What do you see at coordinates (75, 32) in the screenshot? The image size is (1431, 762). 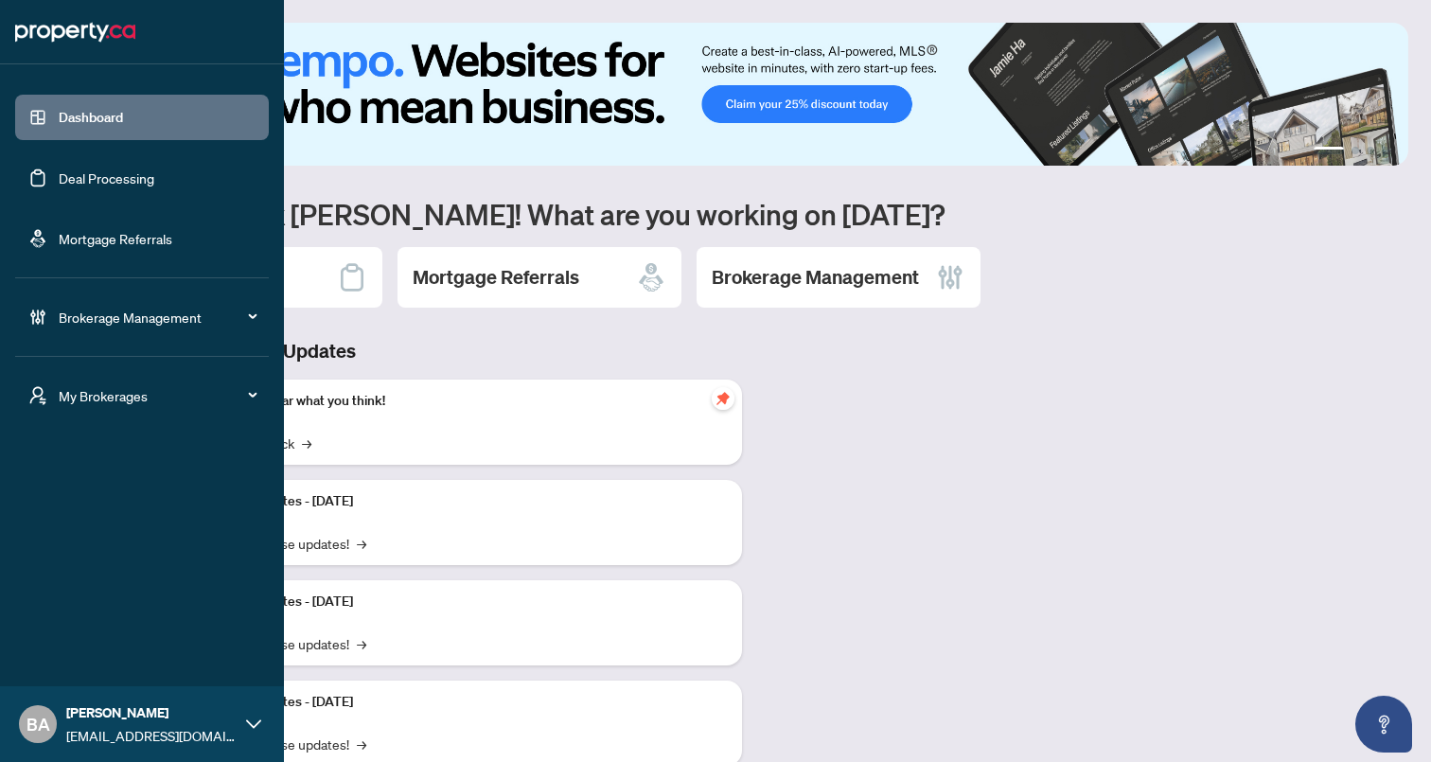 I see `img: logo` at bounding box center [75, 32].